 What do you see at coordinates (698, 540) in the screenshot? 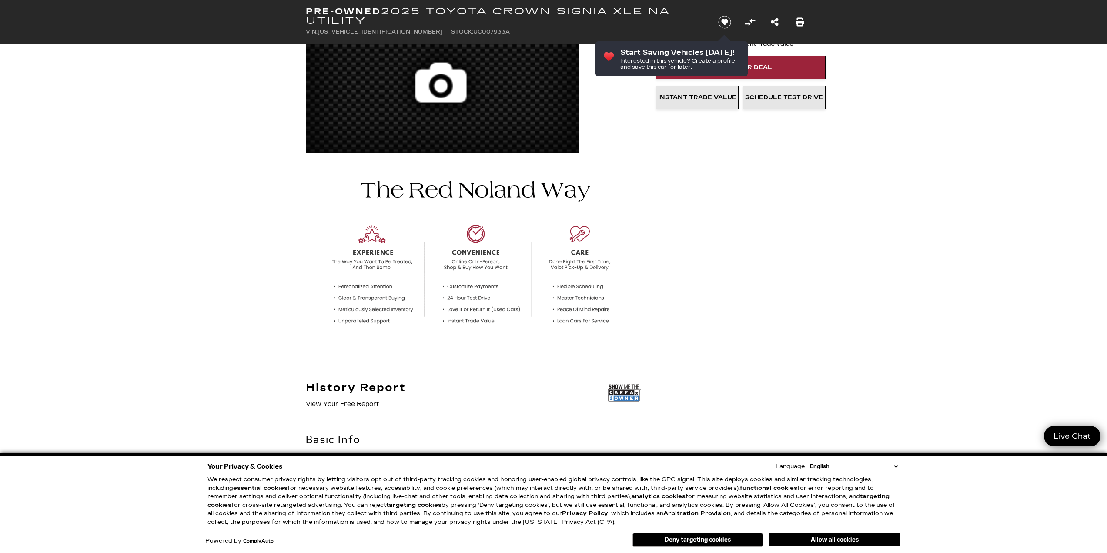
I see `button: Deny targeting cookies` at bounding box center [698, 540].